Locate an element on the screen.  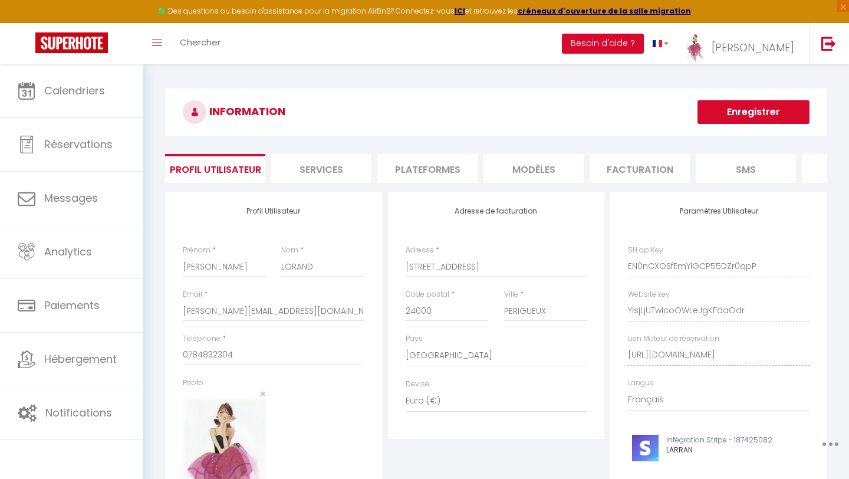
h3: INFORMATION is located at coordinates (496, 112).